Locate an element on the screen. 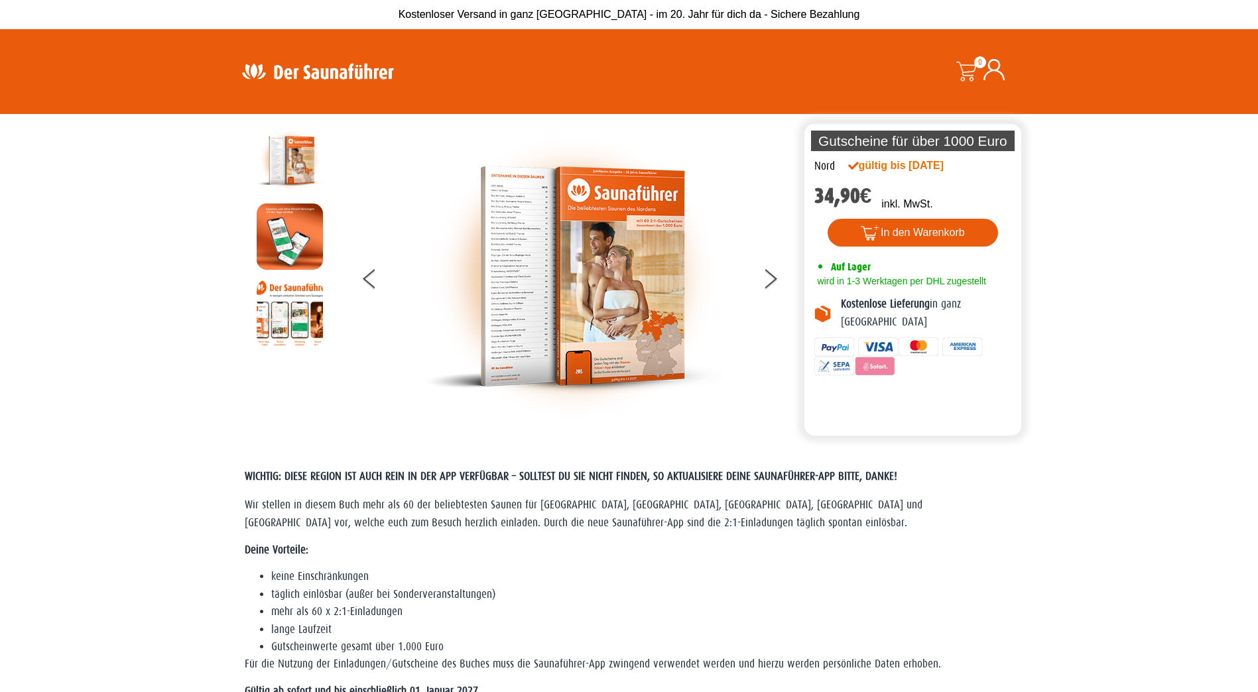 This screenshot has height=692, width=1258. span: wird in 1-3 Werktagen per DHL zugestellt is located at coordinates (900, 281).